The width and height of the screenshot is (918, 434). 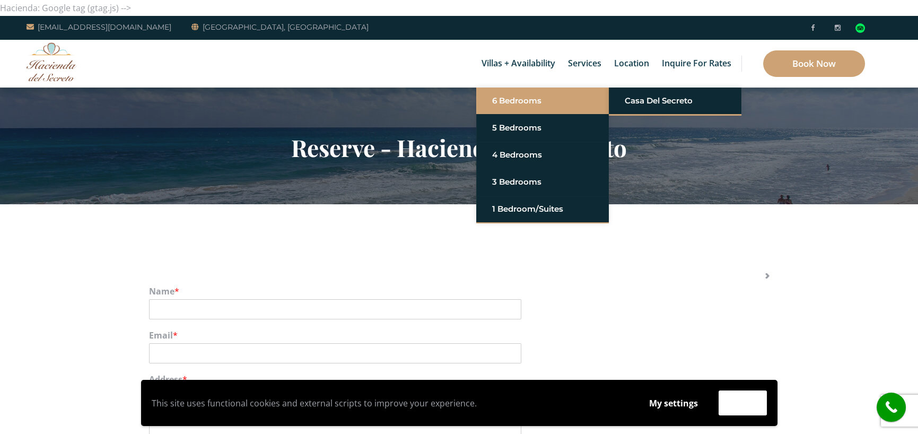 What do you see at coordinates (459, 335) in the screenshot?
I see `label: Email` at bounding box center [459, 335].